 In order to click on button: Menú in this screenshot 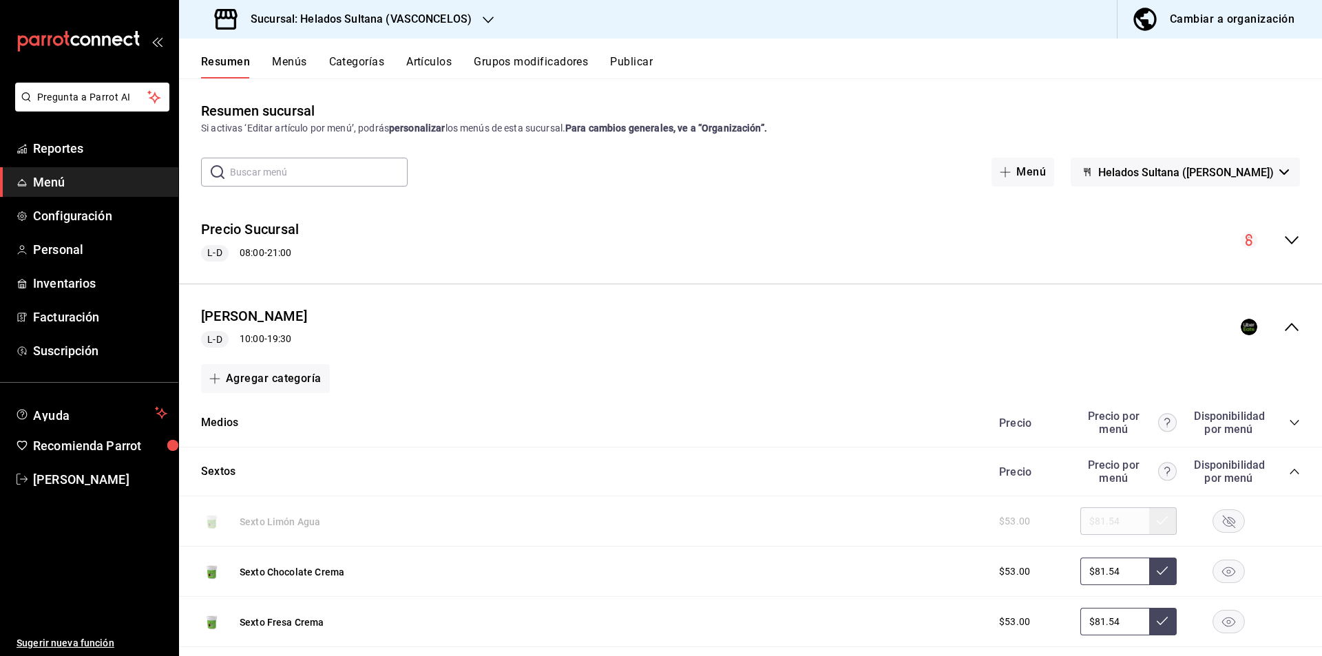, I will do `click(1023, 172)`.